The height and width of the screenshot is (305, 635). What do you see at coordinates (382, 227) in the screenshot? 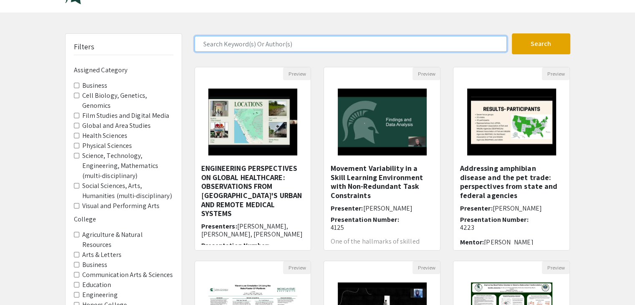
I see `p: 4125` at bounding box center [382, 227].